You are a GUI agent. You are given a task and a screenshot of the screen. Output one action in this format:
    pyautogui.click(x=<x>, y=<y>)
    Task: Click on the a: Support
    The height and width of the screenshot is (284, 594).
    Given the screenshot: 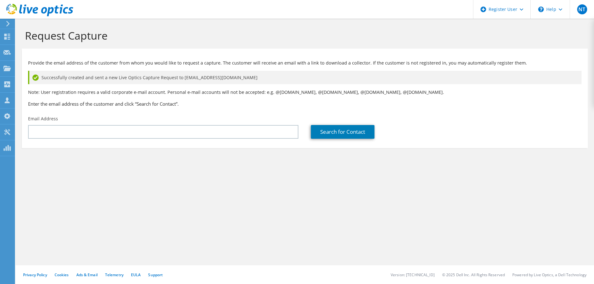 What is the action you would take?
    pyautogui.click(x=155, y=275)
    